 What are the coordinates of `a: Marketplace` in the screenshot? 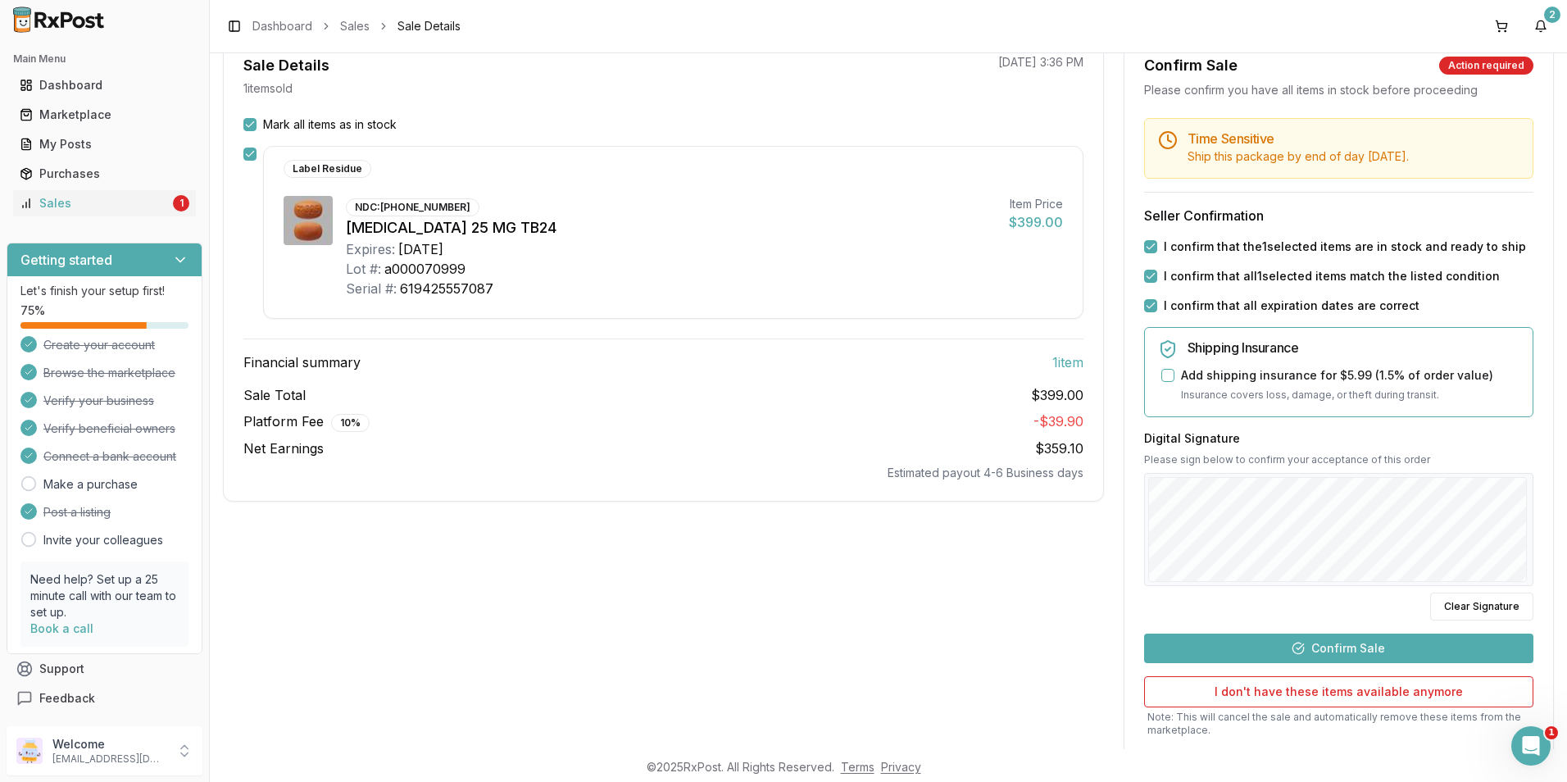 It's located at (104, 115).